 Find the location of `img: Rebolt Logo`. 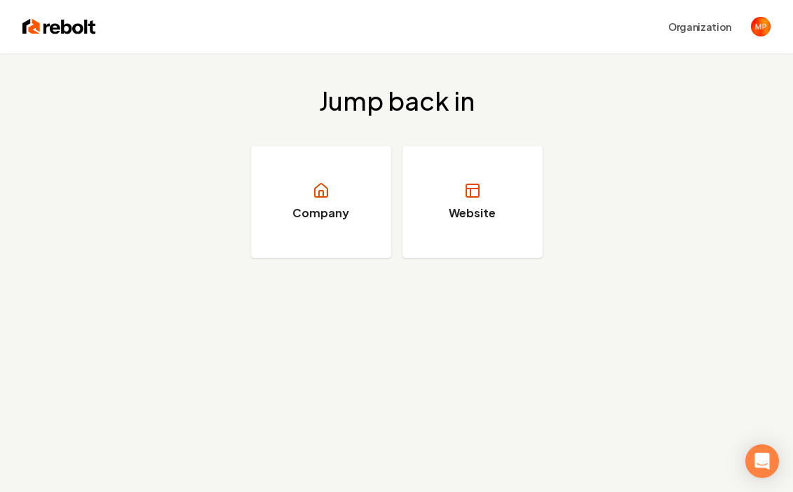

img: Rebolt Logo is located at coordinates (59, 27).